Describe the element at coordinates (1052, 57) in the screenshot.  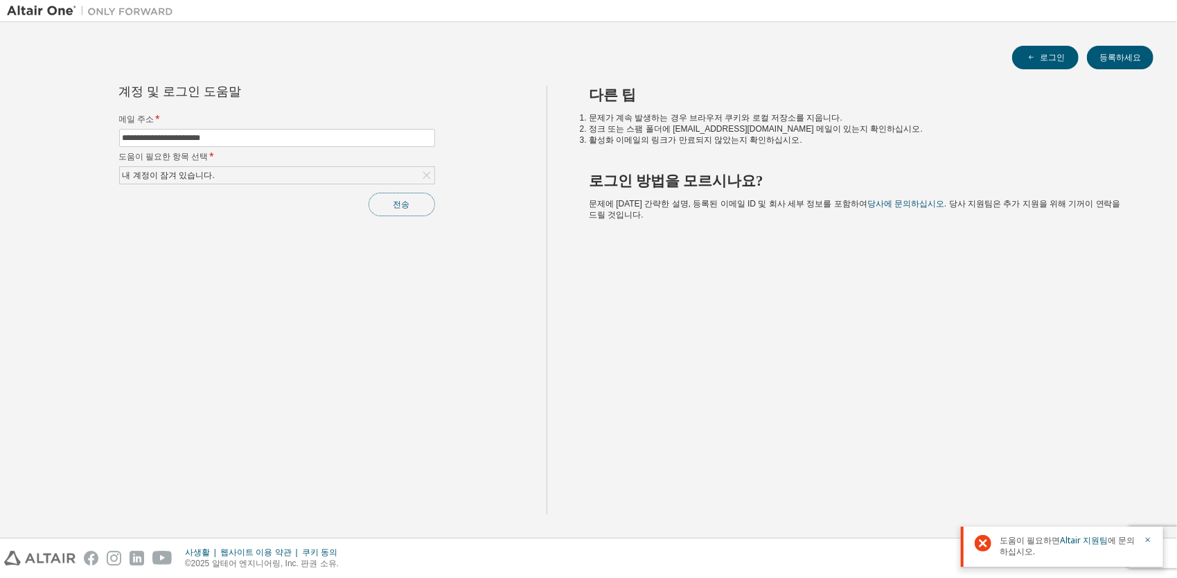
I see `font: 로그인` at that location.